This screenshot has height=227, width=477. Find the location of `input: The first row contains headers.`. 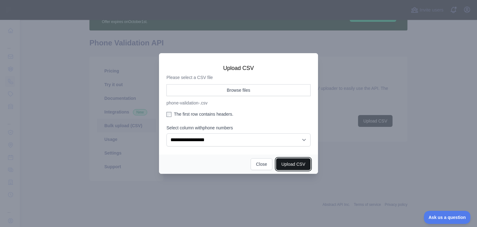

input: The first row contains headers. is located at coordinates (169, 114).